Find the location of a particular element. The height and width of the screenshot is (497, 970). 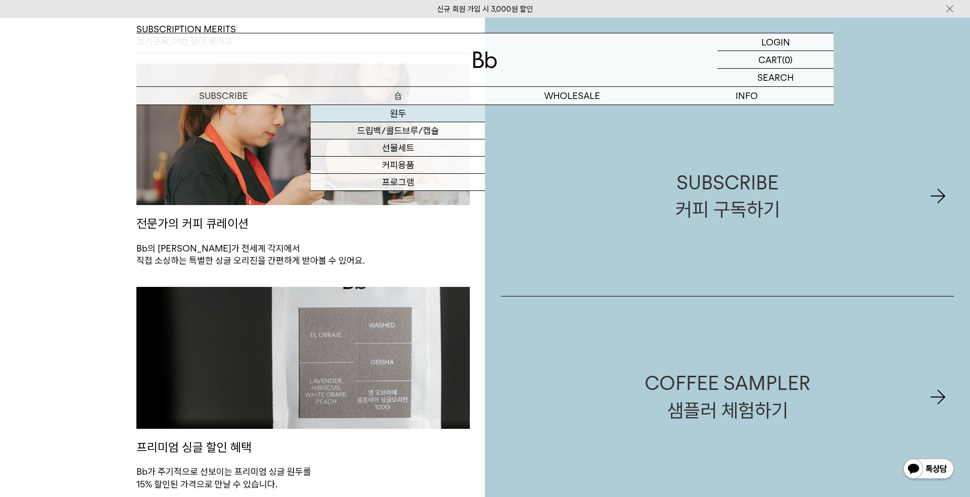

img: 로고 is located at coordinates (485, 60).